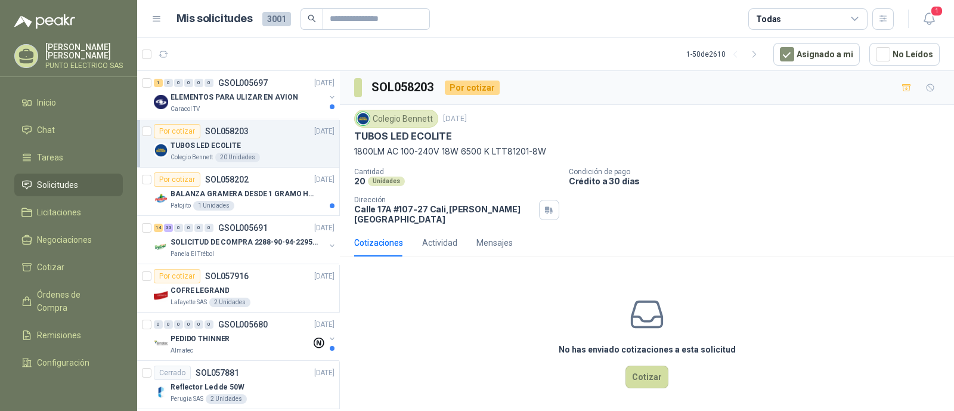  Describe the element at coordinates (312, 18) in the screenshot. I see `span: search` at that location.